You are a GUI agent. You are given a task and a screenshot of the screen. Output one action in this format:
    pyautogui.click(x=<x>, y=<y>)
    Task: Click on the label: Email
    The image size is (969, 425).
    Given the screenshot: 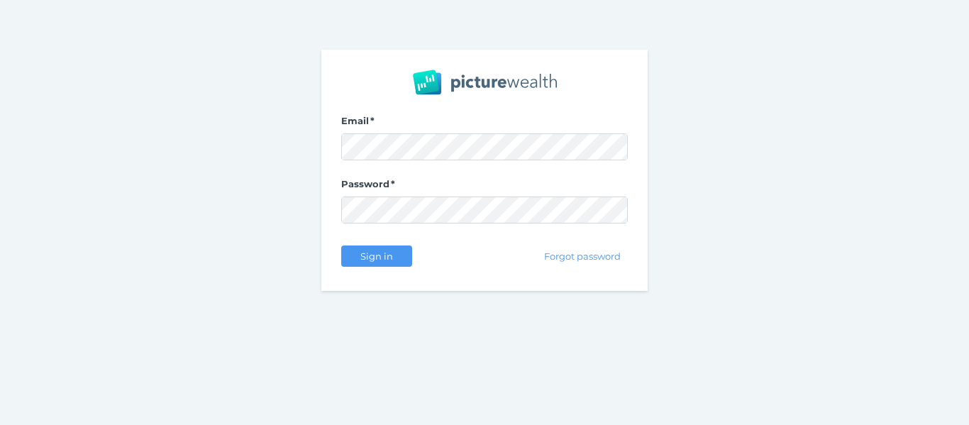 What is the action you would take?
    pyautogui.click(x=485, y=124)
    